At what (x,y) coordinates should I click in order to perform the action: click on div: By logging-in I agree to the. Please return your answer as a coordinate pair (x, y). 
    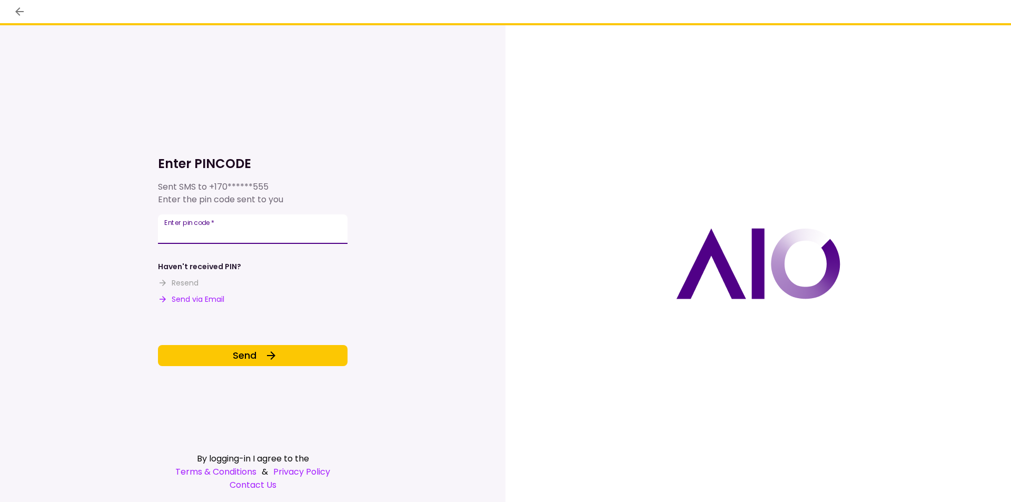
    Looking at the image, I should click on (253, 458).